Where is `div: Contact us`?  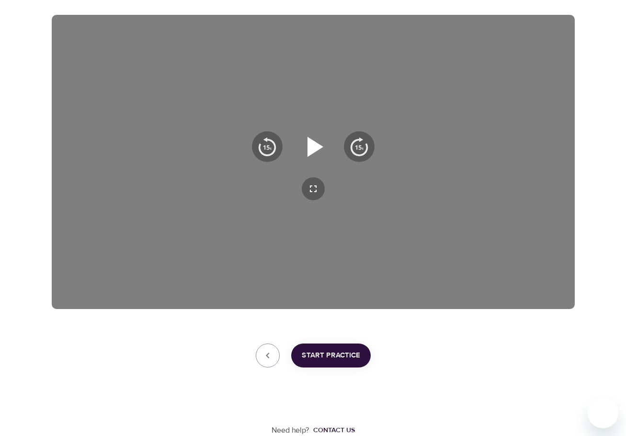
div: Contact us is located at coordinates (334, 430).